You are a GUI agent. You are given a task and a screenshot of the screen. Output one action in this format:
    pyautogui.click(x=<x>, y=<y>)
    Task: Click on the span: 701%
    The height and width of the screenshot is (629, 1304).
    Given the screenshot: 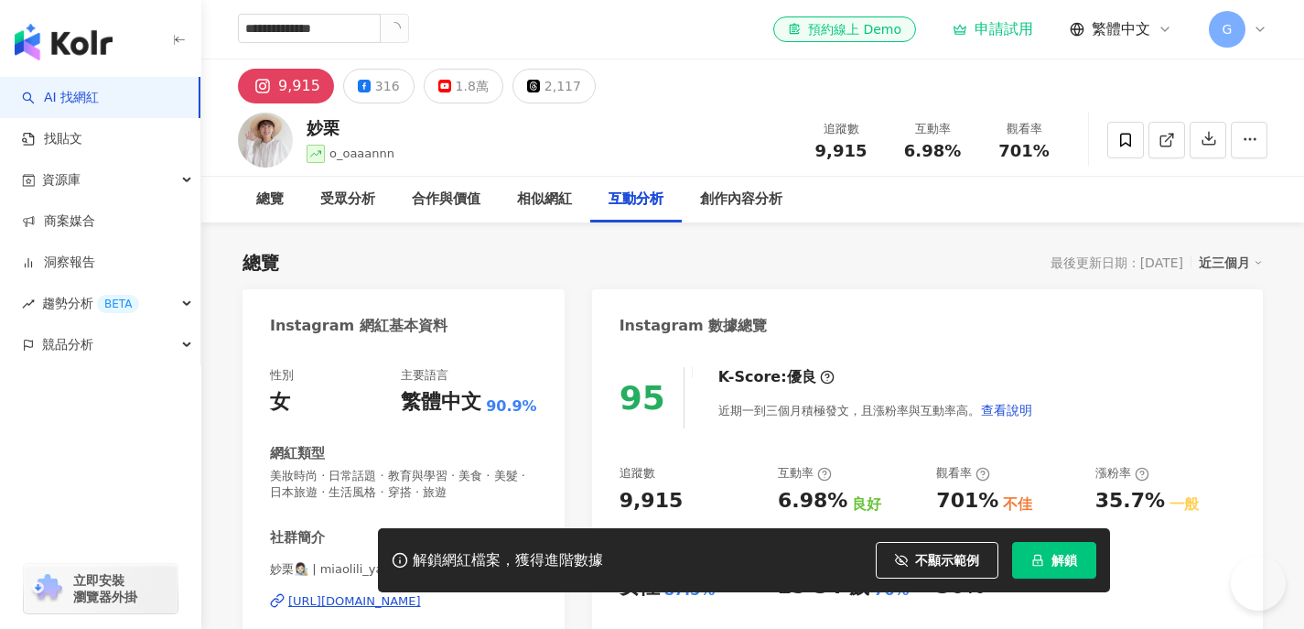 What is the action you would take?
    pyautogui.click(x=1024, y=151)
    